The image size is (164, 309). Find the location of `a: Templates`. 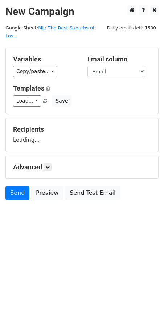

a: Templates is located at coordinates (29, 88).